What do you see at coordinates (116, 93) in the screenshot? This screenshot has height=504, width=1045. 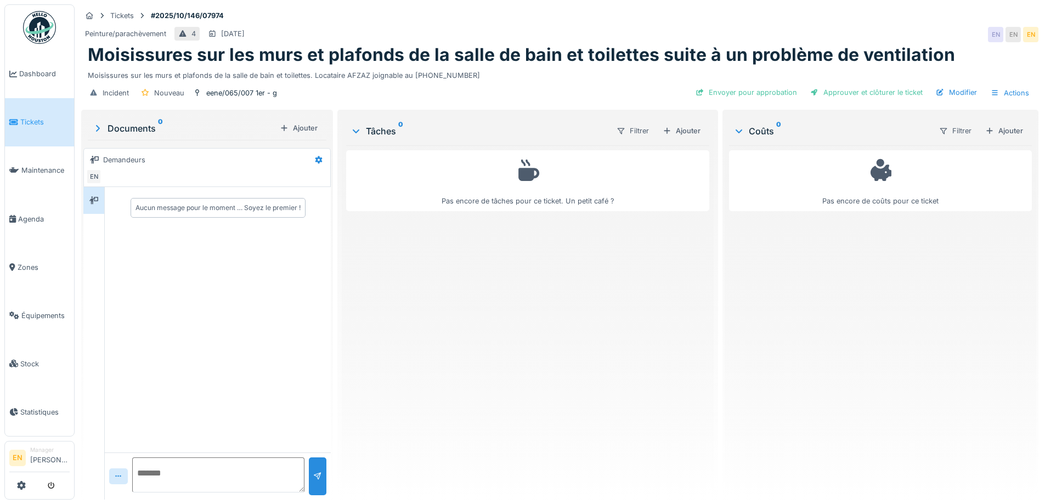 I see `div: Incident` at bounding box center [116, 93].